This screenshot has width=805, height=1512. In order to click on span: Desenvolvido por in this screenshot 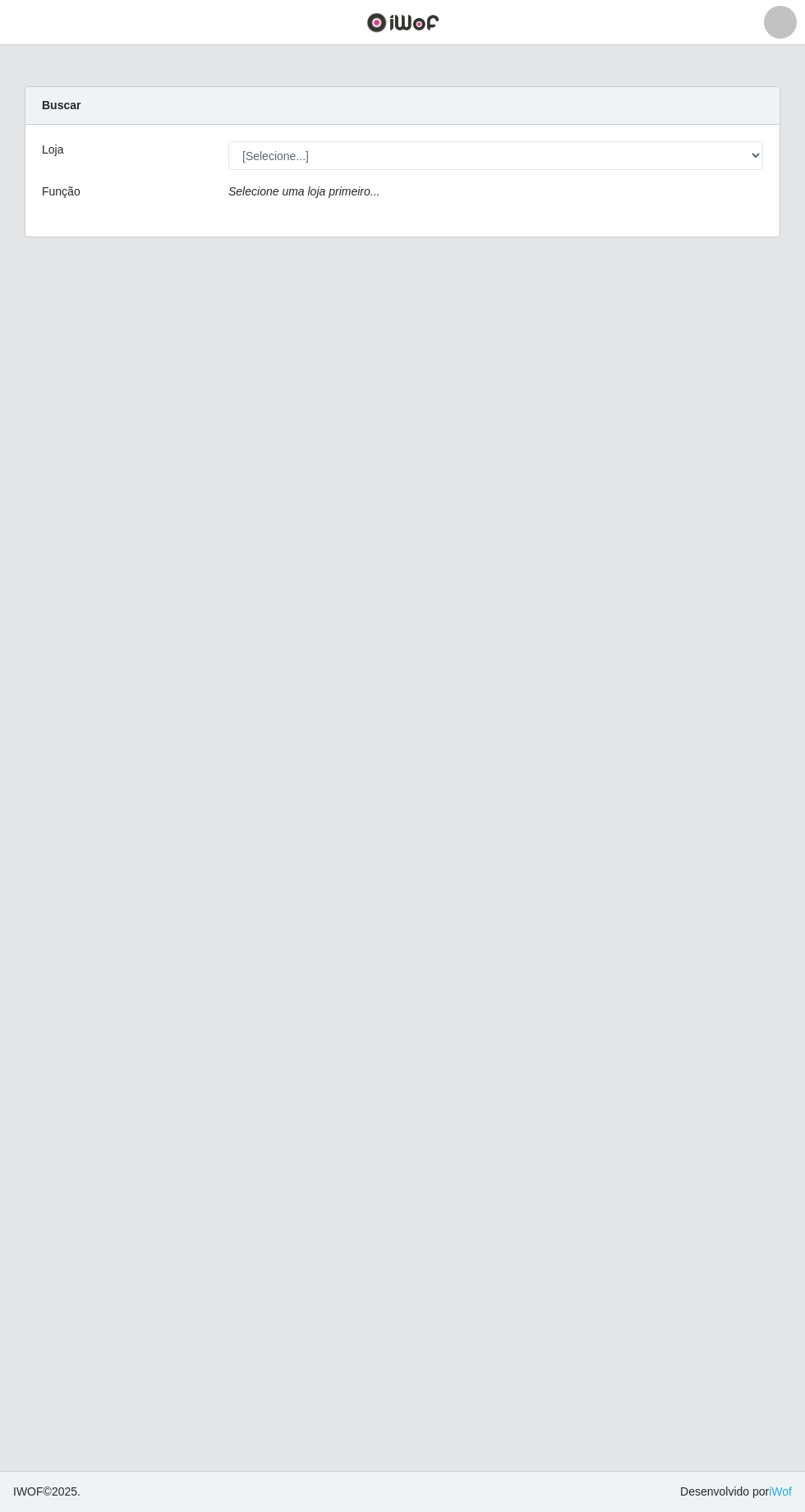, I will do `click(736, 1491)`.